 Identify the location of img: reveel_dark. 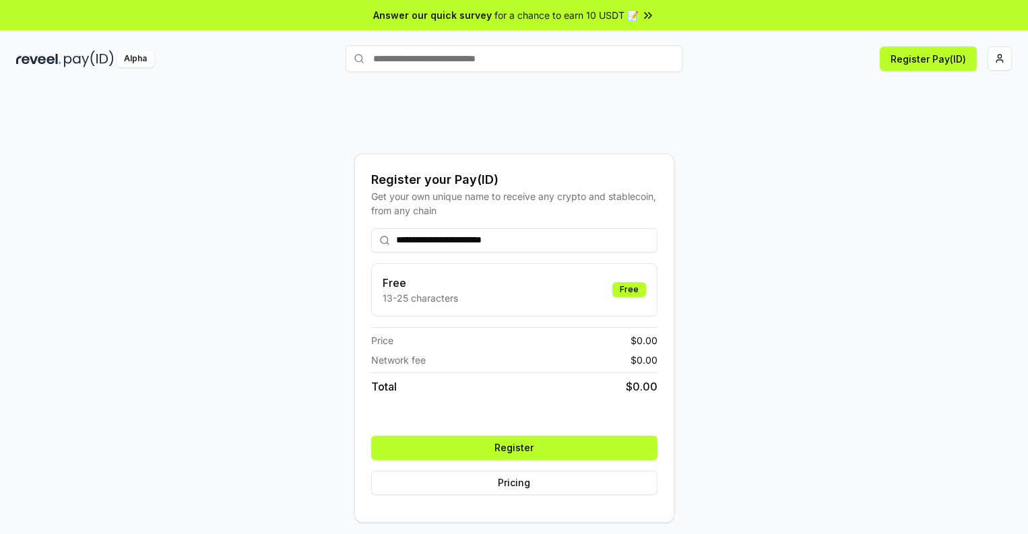
(38, 59).